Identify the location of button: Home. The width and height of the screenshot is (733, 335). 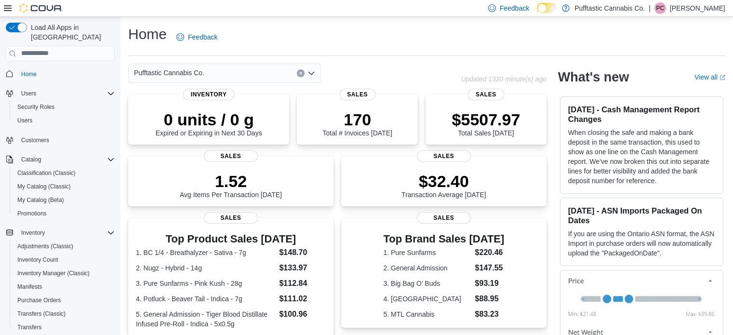
(60, 74).